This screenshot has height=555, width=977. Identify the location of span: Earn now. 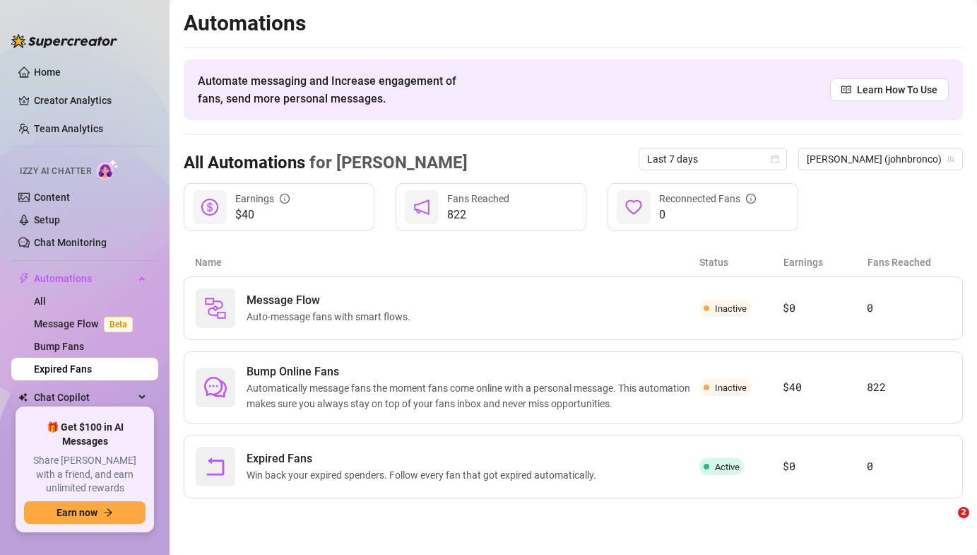
(77, 512).